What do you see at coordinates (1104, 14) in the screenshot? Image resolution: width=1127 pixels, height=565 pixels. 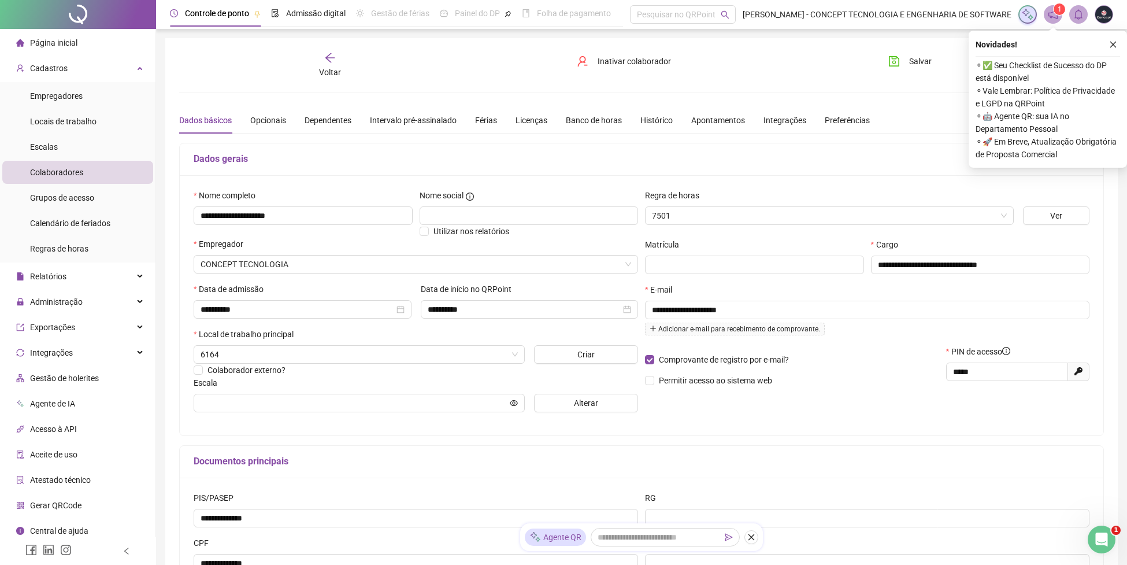 I see `img: 12674` at bounding box center [1104, 14].